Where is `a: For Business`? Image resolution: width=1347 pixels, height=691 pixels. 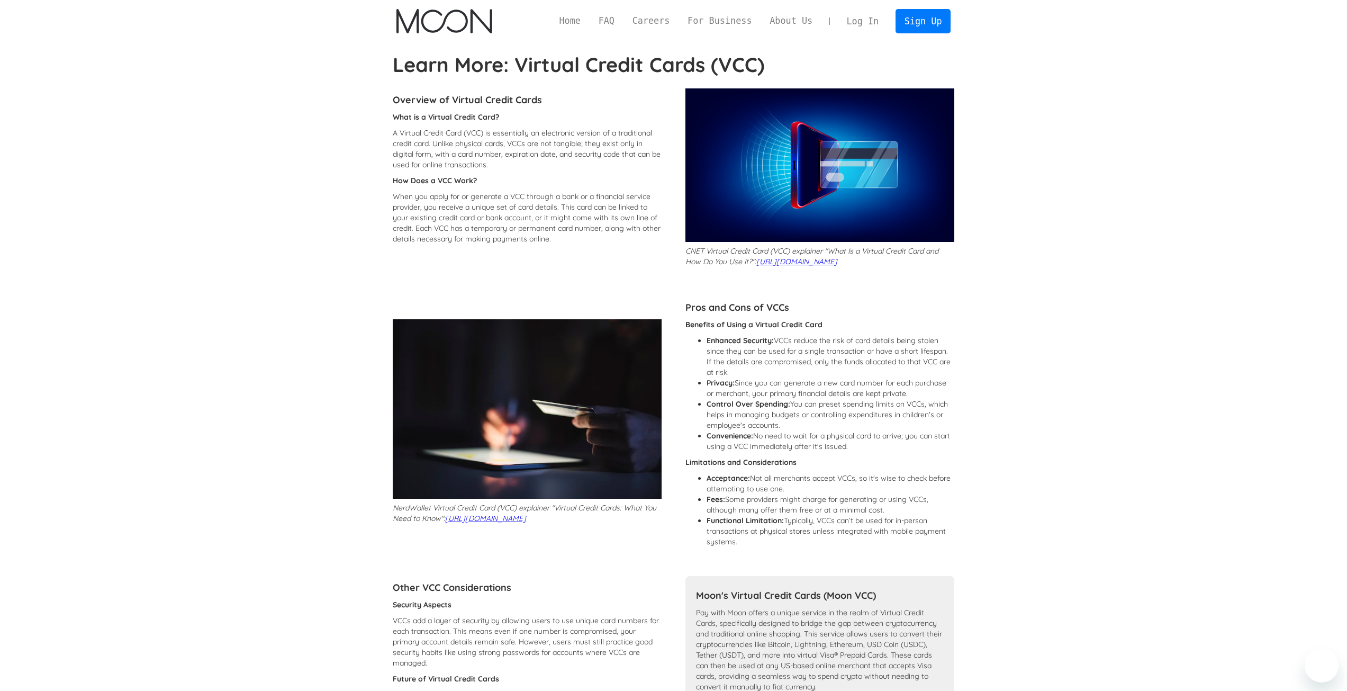
a: For Business is located at coordinates (719, 21).